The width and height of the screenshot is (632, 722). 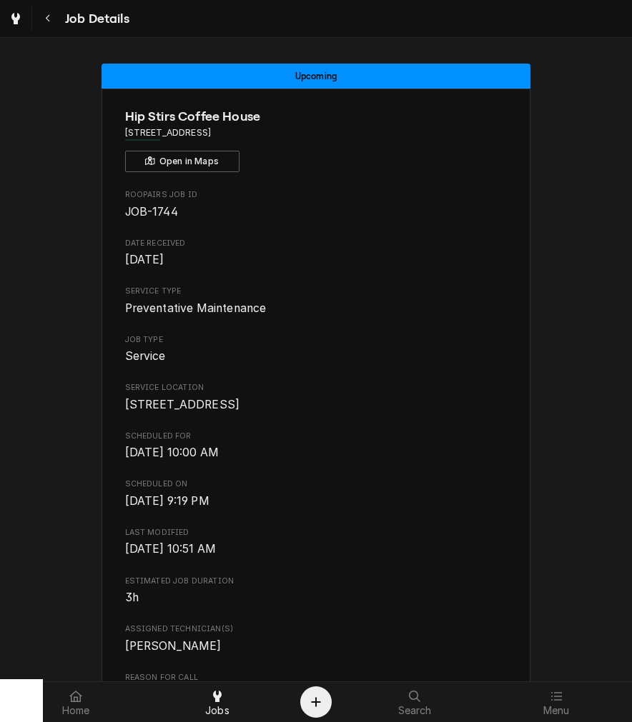 What do you see at coordinates (16, 19) in the screenshot?
I see `a: Go to Jobs` at bounding box center [16, 19].